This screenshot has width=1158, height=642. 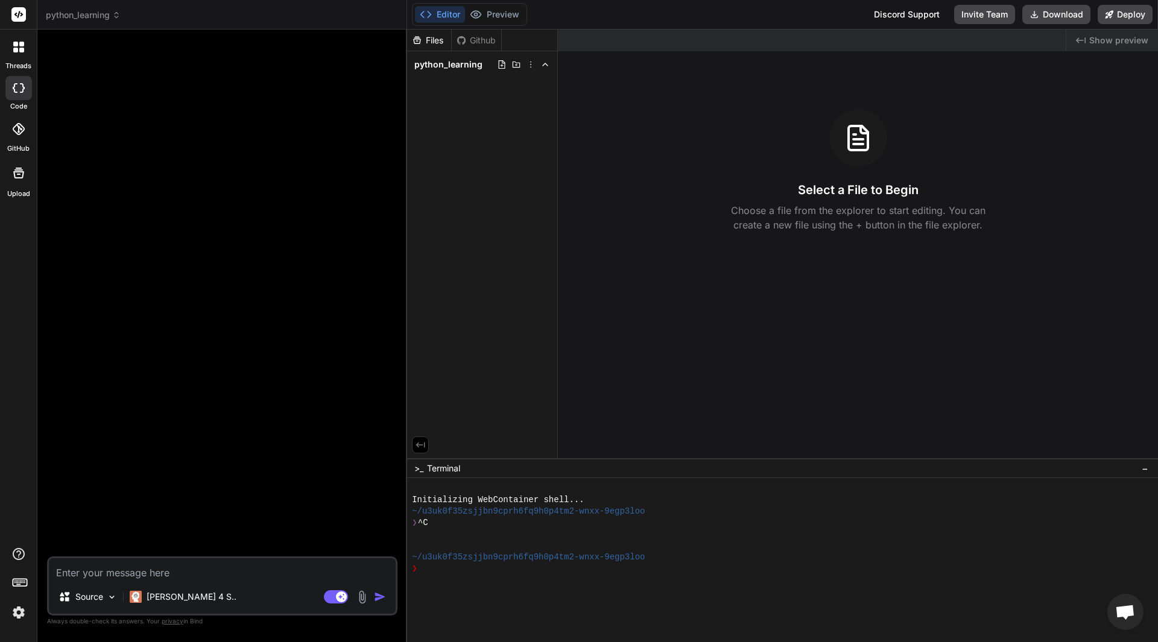 I want to click on button: Deploy, so click(x=1125, y=14).